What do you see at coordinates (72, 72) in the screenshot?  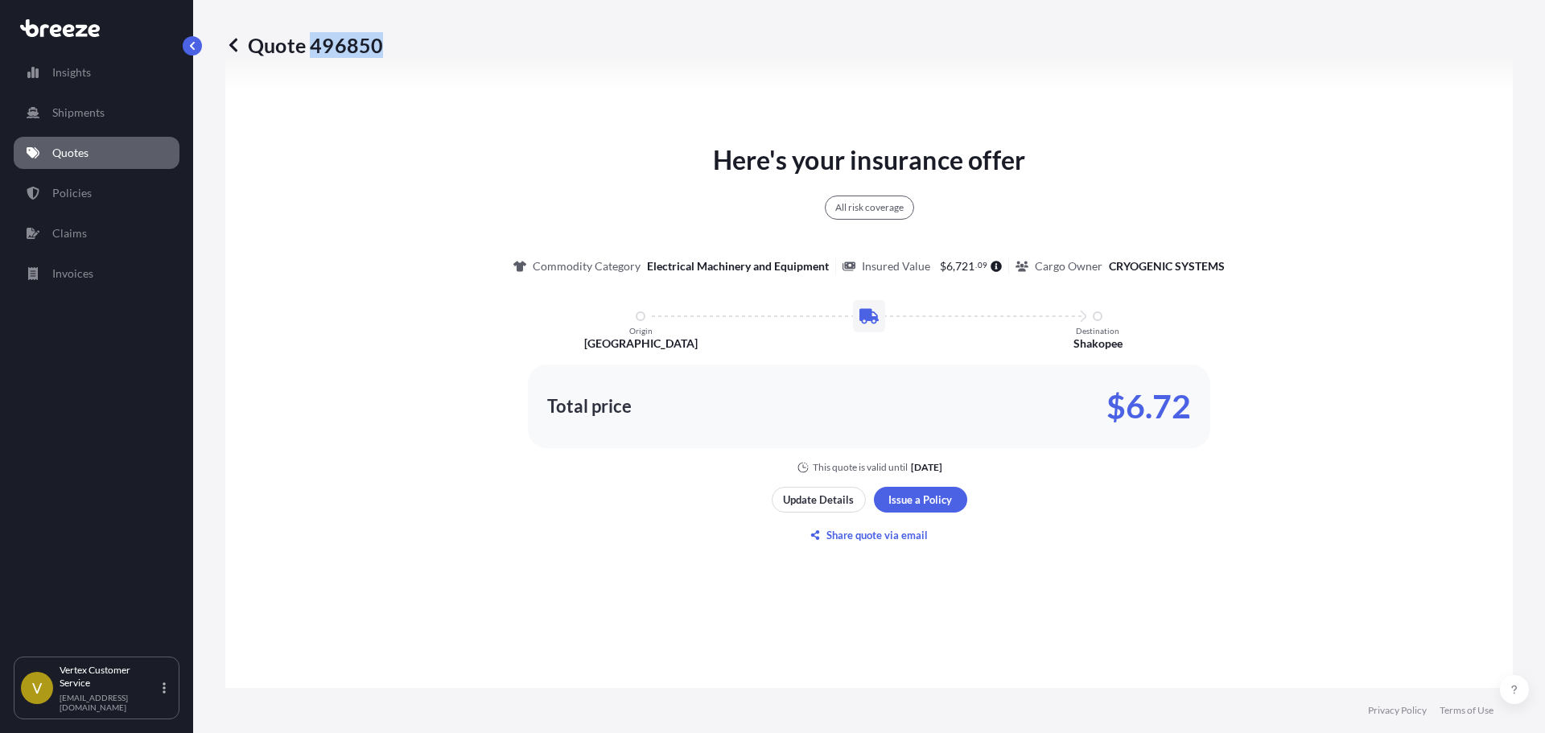 I see `p: Insights` at bounding box center [72, 72].